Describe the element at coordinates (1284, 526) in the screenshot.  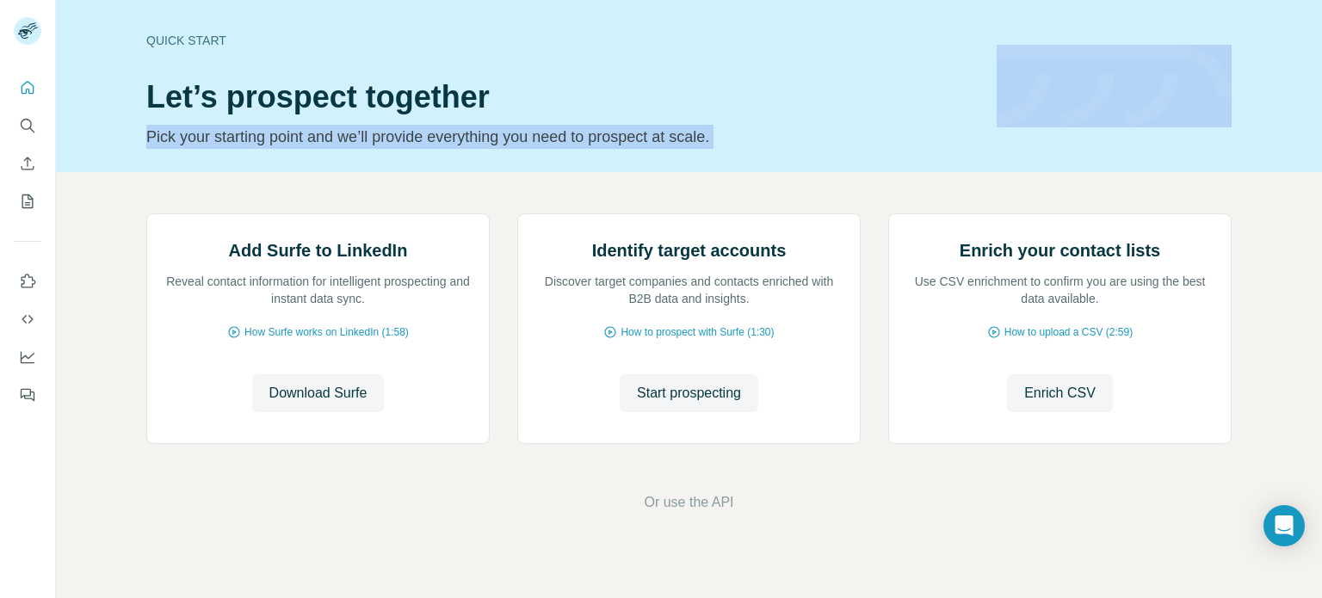
I see `div: Open Intercom Messenger` at that location.